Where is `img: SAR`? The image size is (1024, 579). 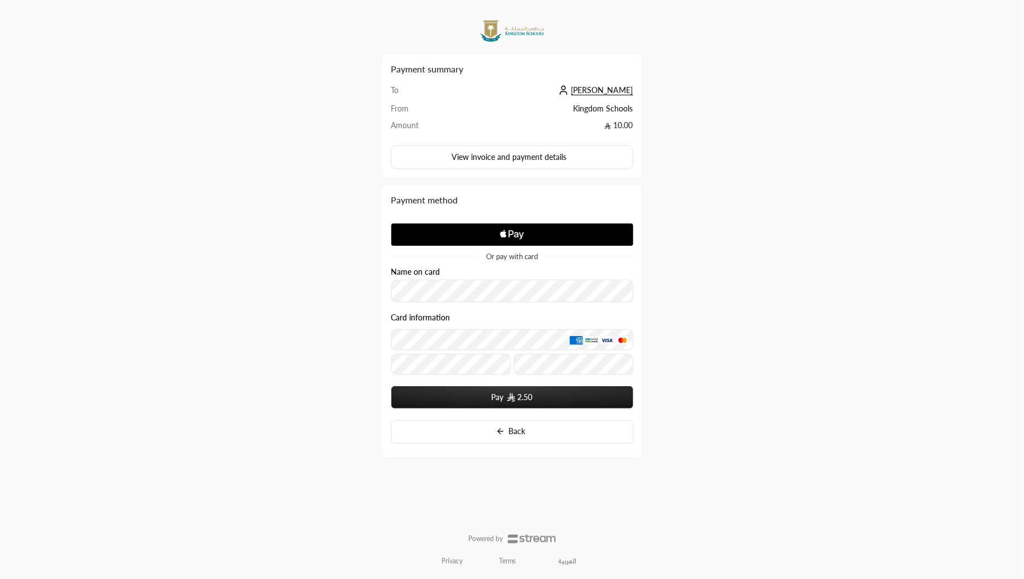
img: SAR is located at coordinates (511, 397).